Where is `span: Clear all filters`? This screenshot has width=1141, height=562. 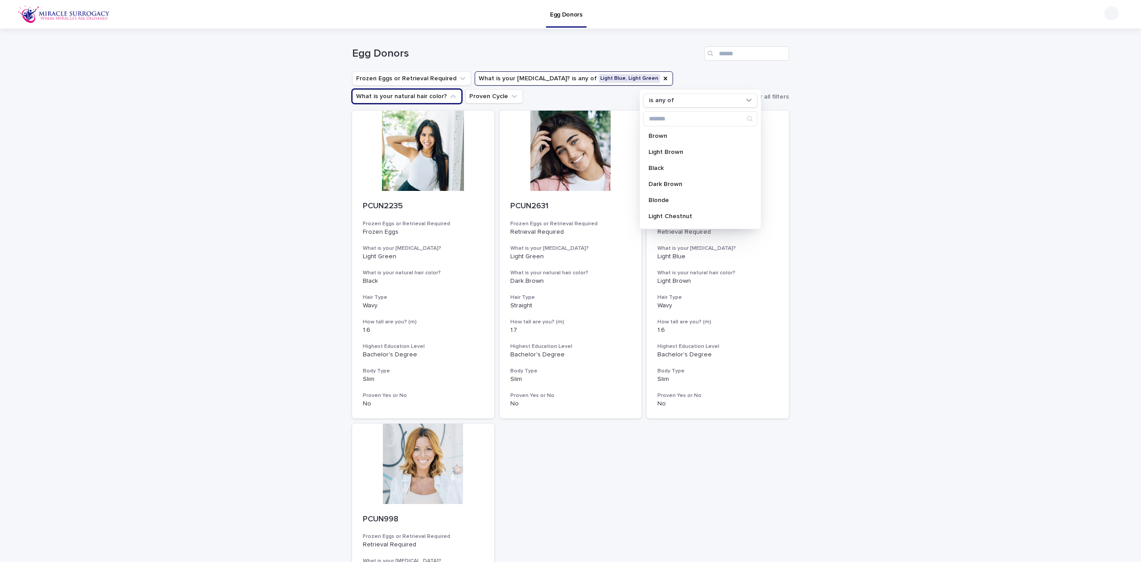 span: Clear all filters is located at coordinates (767, 97).